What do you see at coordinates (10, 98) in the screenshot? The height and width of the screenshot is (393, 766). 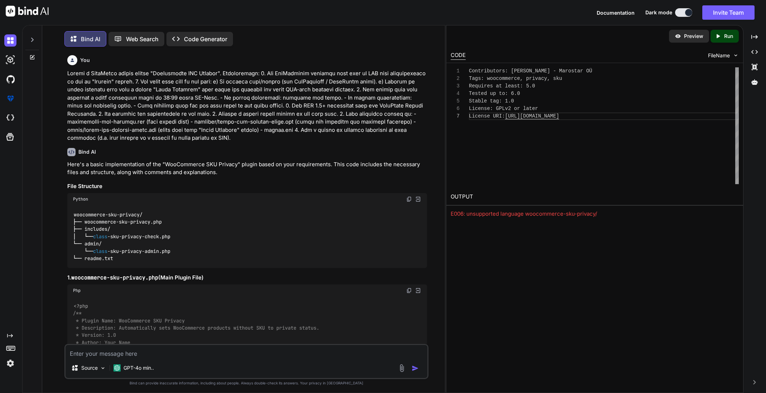 I see `img: premium` at bounding box center [10, 98].